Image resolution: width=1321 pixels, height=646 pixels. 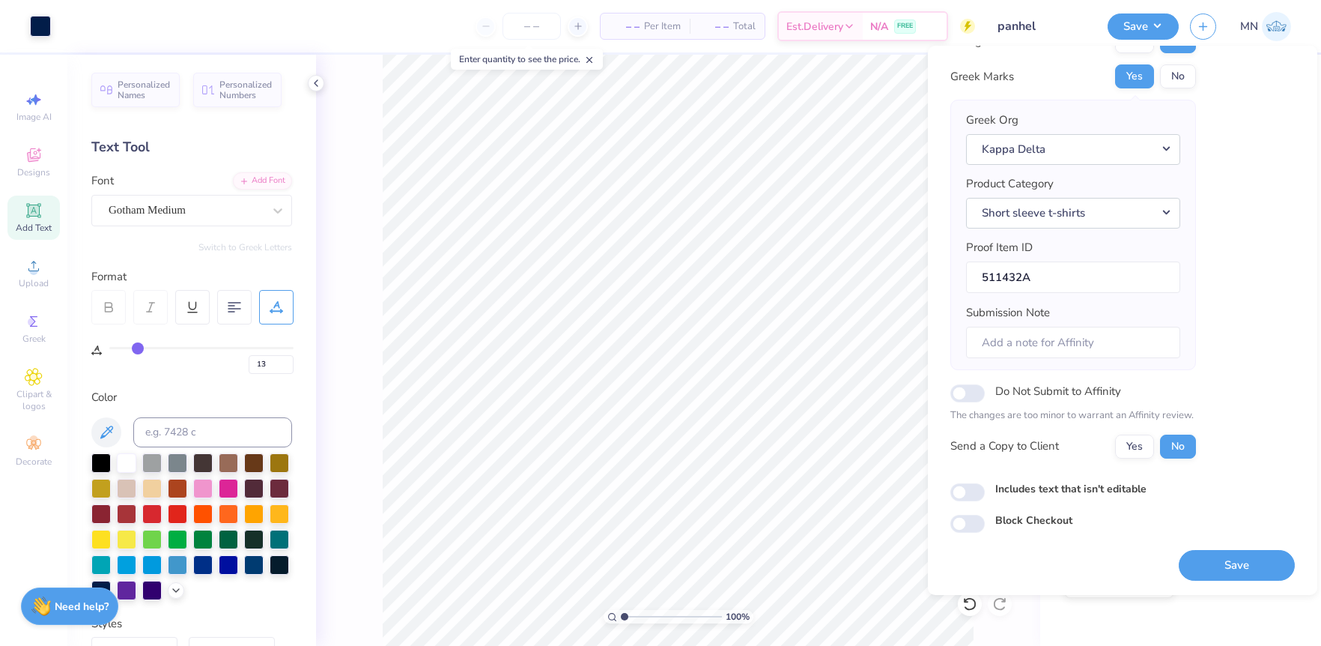 What do you see at coordinates (905, 26) in the screenshot?
I see `span: FREE` at bounding box center [905, 26].